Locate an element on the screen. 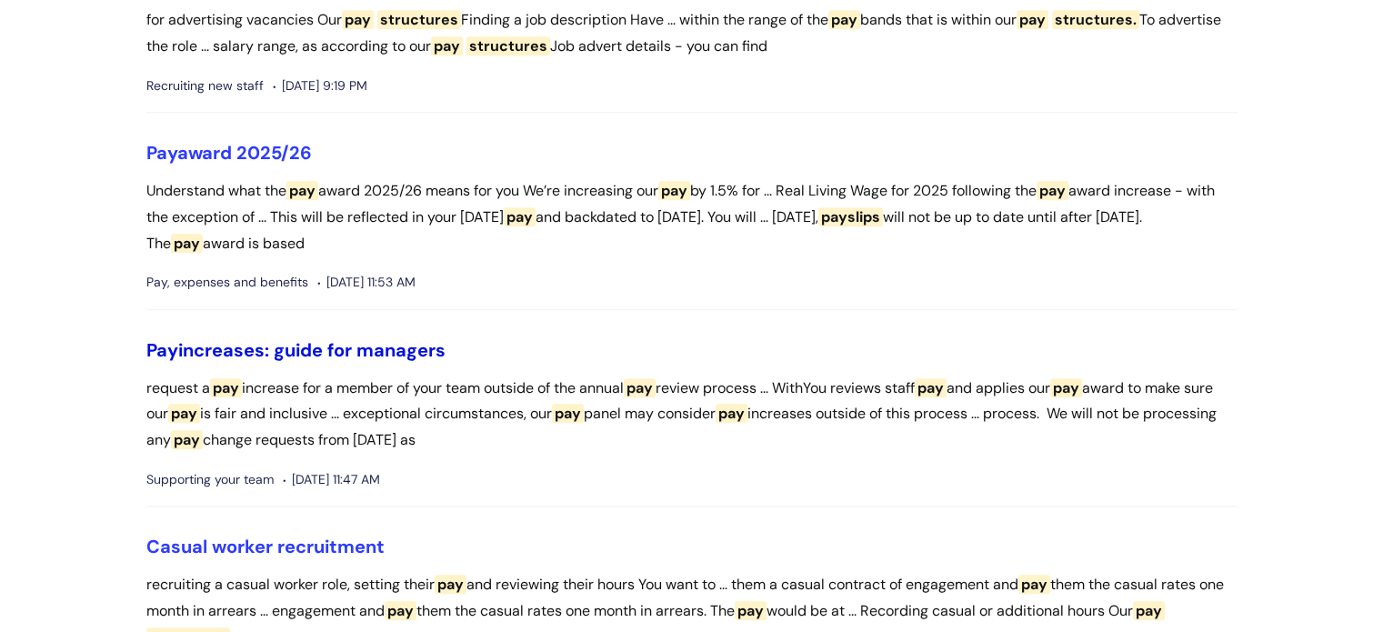  p: for advertising vacancies Our Finding a job description Have ... within the range of the bands th... is located at coordinates (692, 34).